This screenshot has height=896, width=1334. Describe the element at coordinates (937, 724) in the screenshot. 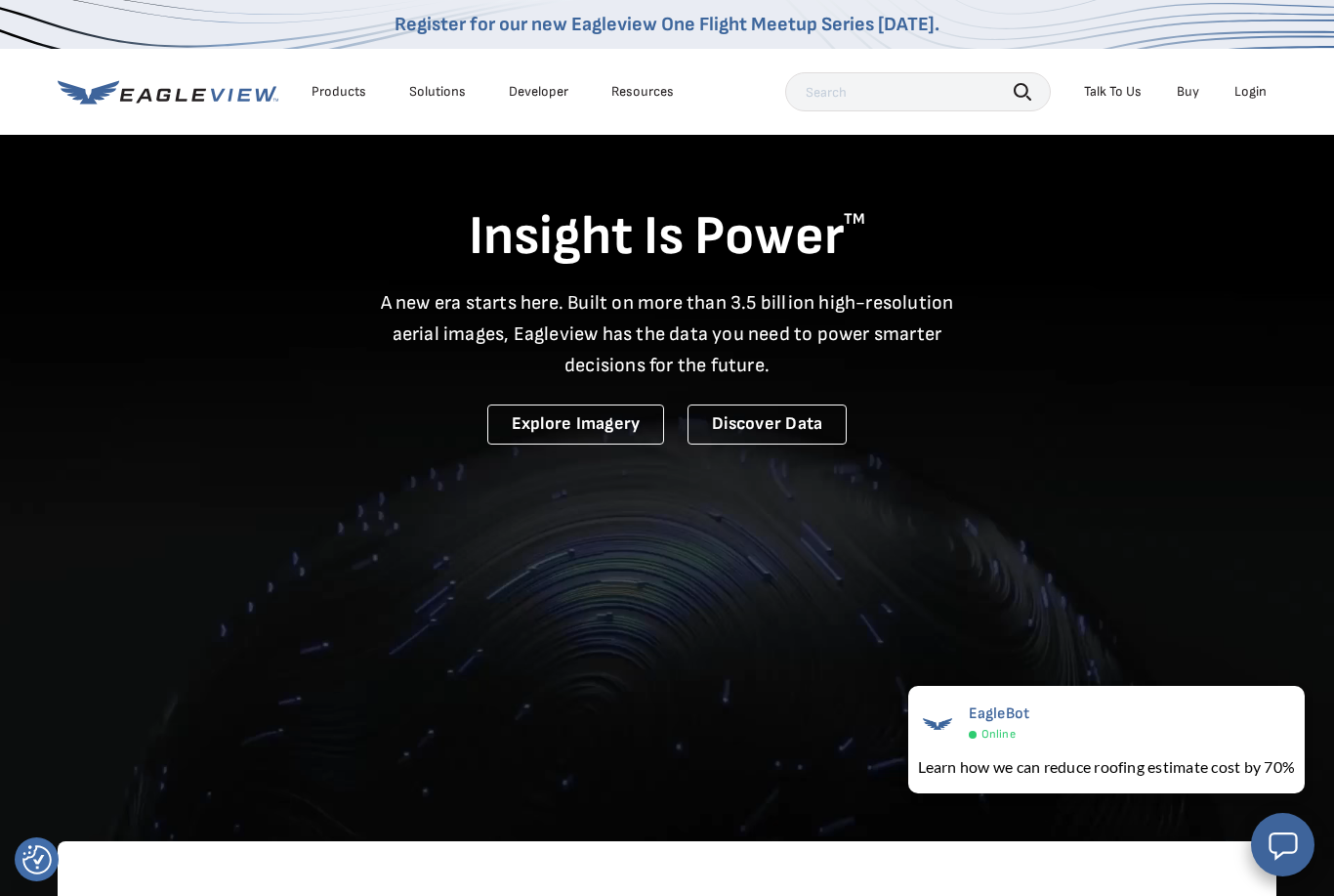

I see `img: EagleBot` at that location.